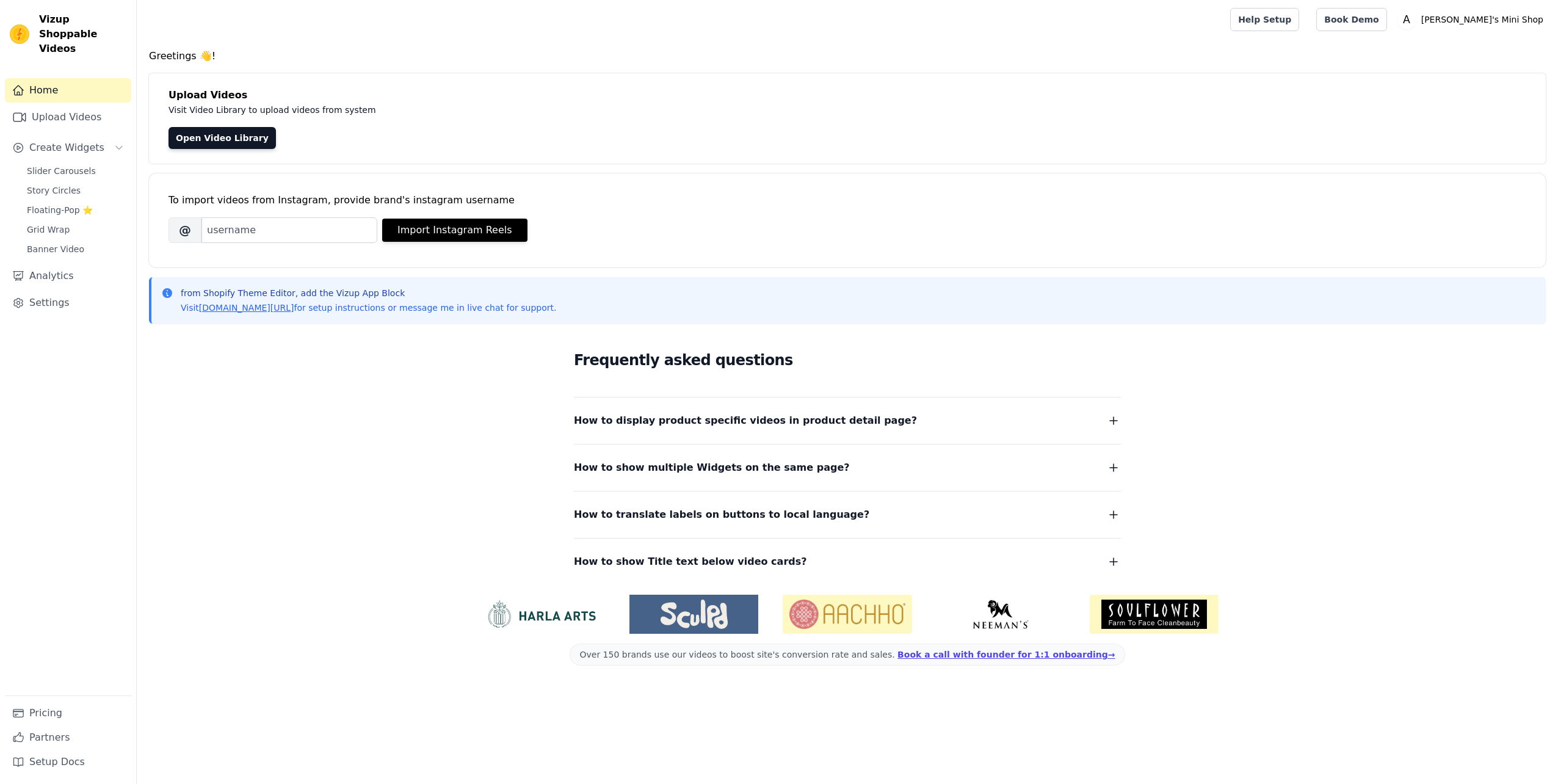 This screenshot has width=1558, height=784. I want to click on button: How to show Title text below video cards?, so click(847, 562).